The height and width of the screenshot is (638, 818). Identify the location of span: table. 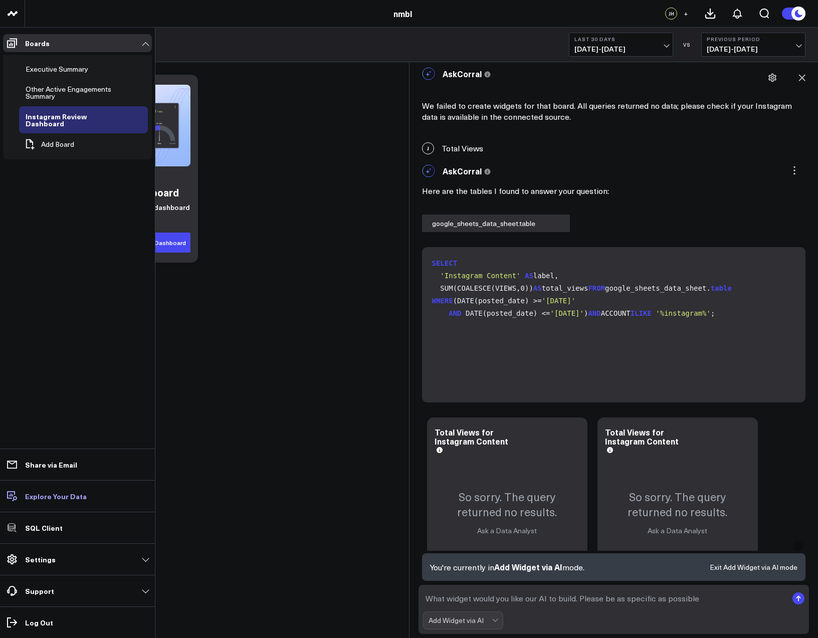
(721, 288).